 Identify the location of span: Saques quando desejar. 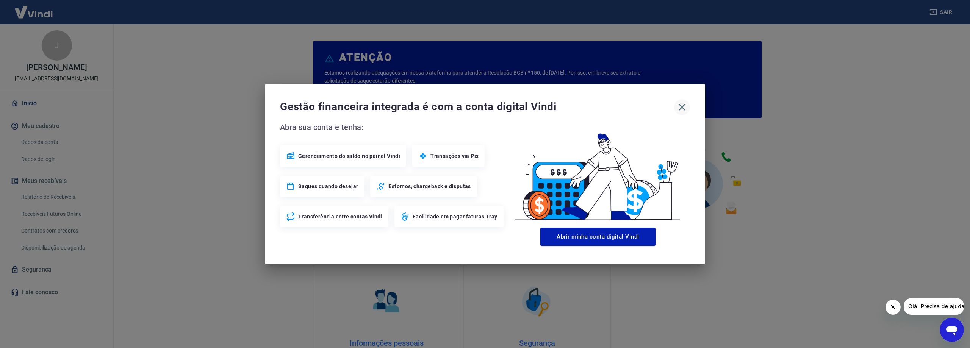
(328, 186).